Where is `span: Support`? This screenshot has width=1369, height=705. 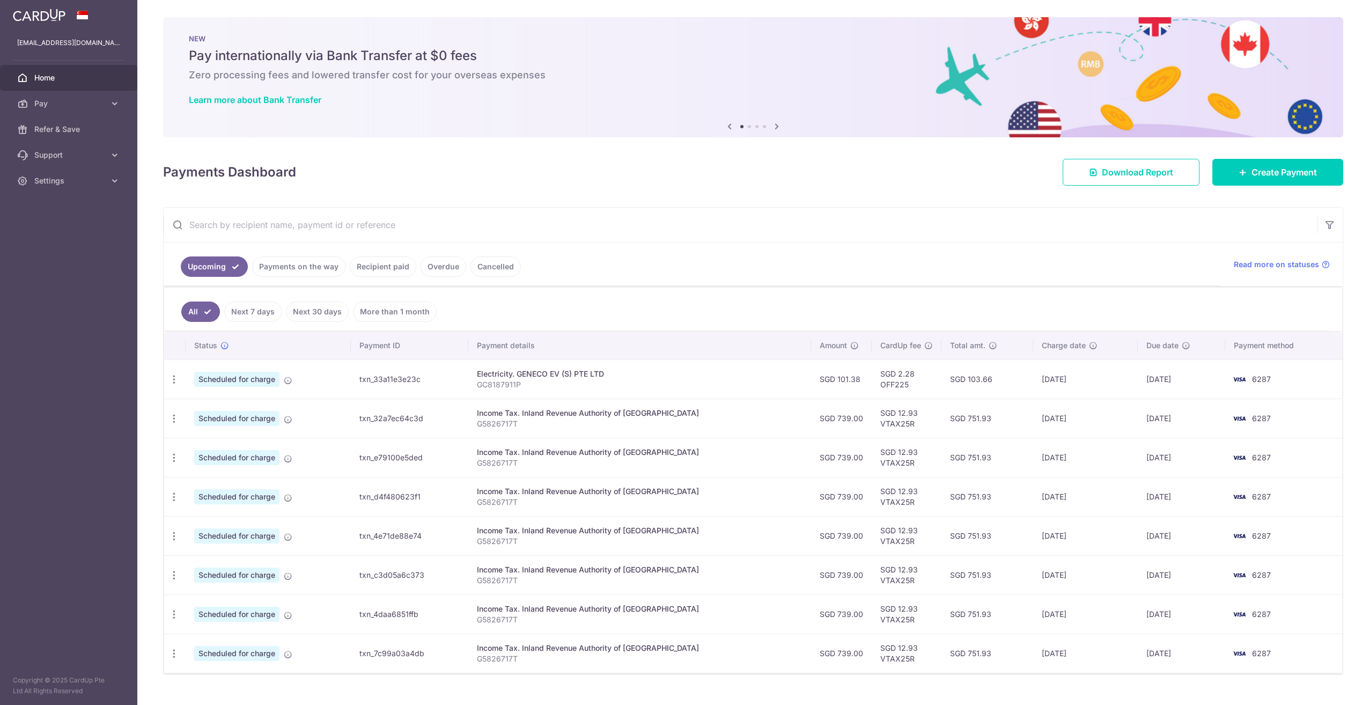 span: Support is located at coordinates (70, 155).